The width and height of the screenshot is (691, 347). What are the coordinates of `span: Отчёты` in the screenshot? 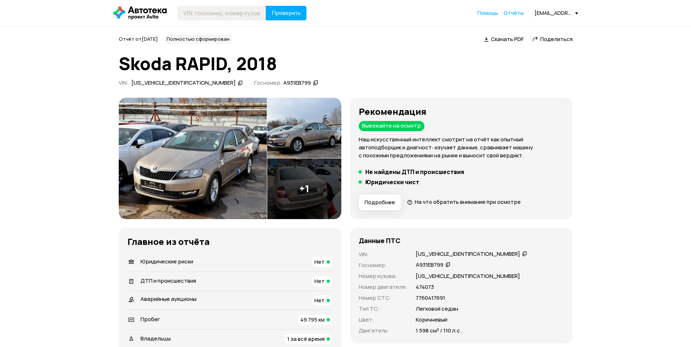 It's located at (513, 13).